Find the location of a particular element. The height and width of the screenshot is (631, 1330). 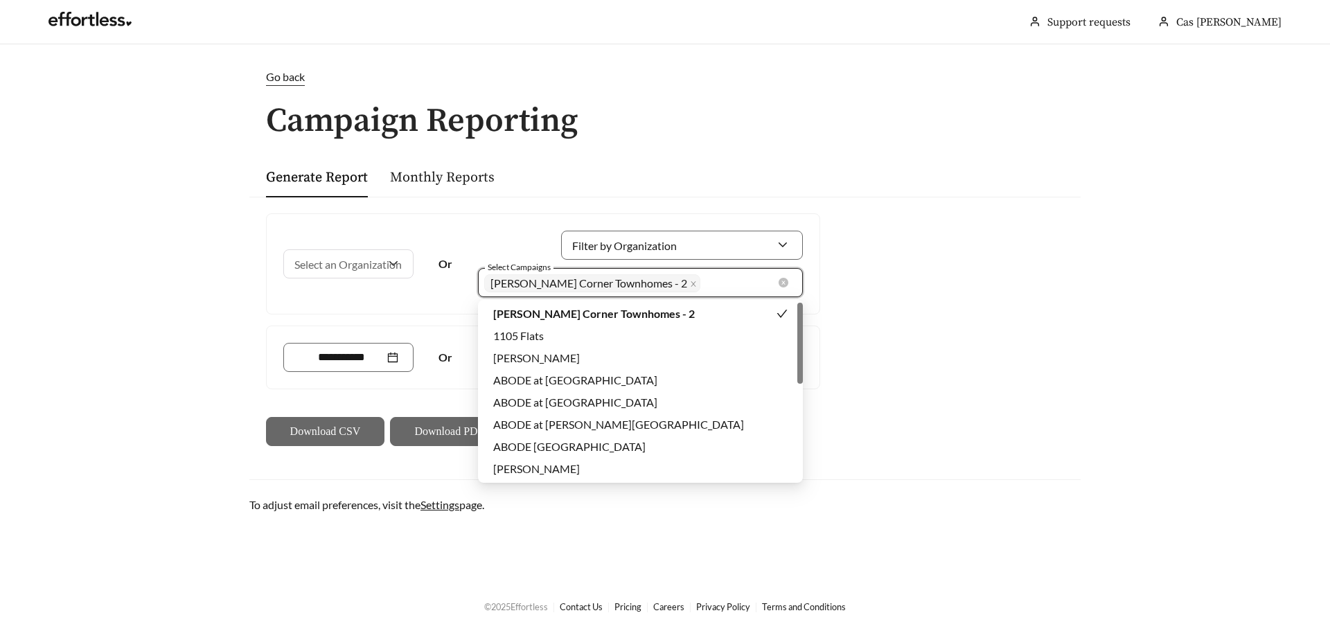

button: Download CSV is located at coordinates (325, 432).